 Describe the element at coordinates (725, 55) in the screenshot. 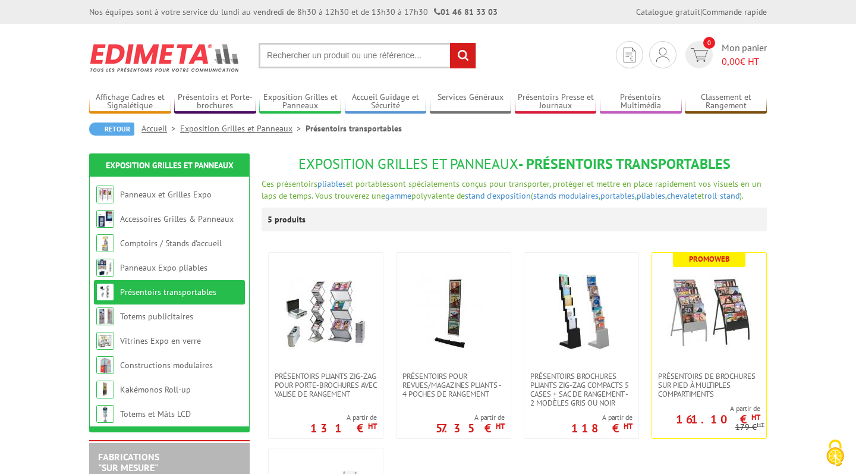

I see `a: devis rapide 0 Mon panier 0,00€ HT` at that location.